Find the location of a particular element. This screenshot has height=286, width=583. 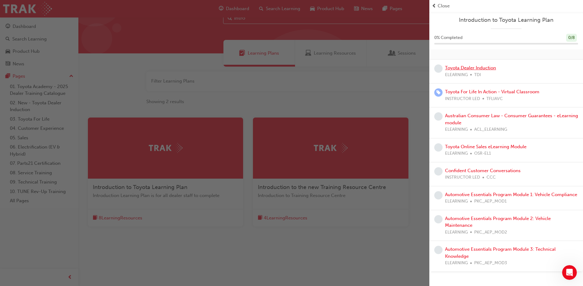

button: prev-iconClose is located at coordinates (506, 6).